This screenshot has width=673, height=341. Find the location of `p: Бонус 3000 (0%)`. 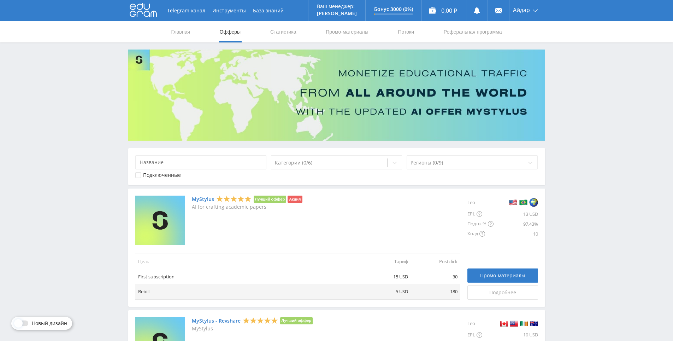

p: Бонус 3000 (0%) is located at coordinates (394, 9).